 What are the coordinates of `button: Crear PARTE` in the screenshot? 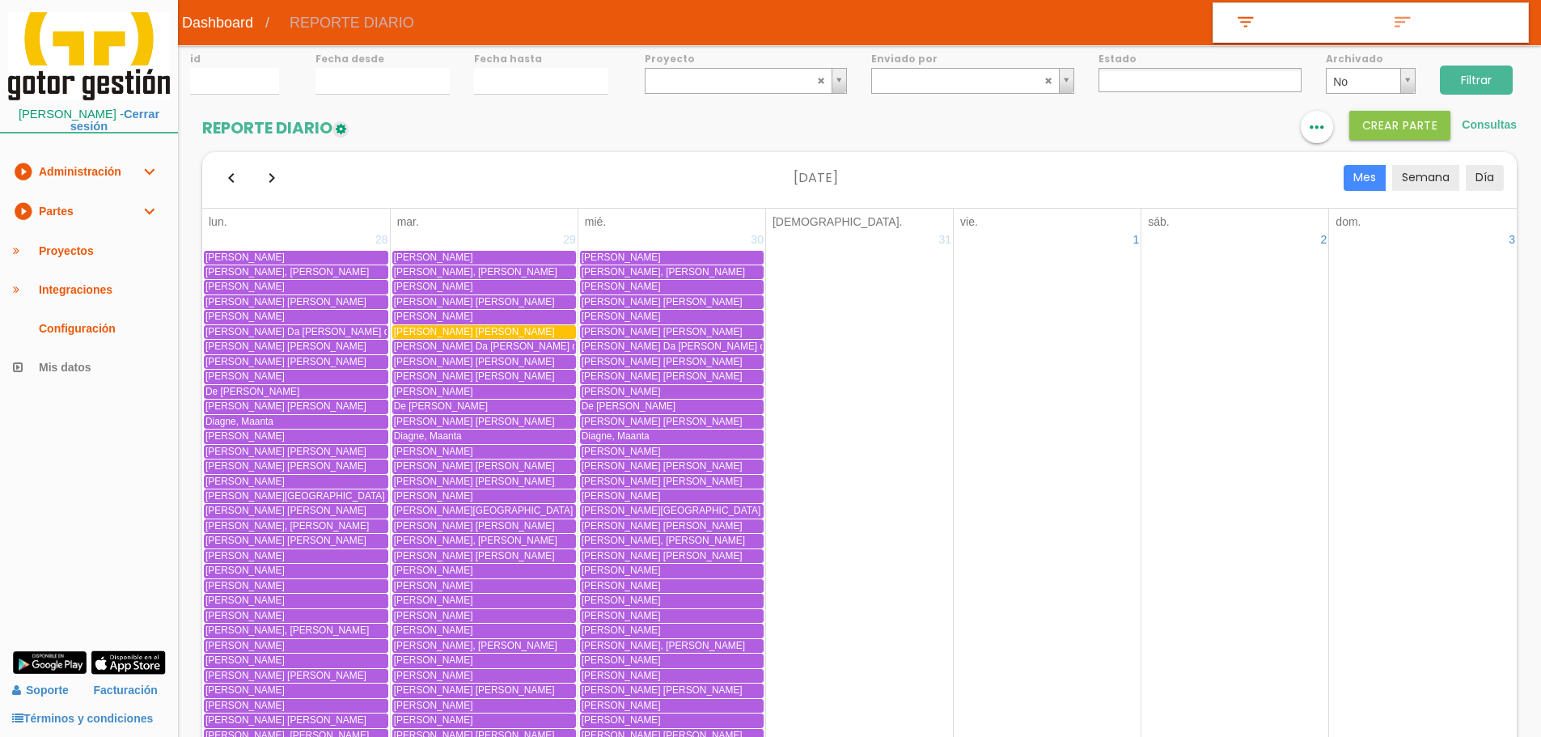 It's located at (1400, 125).